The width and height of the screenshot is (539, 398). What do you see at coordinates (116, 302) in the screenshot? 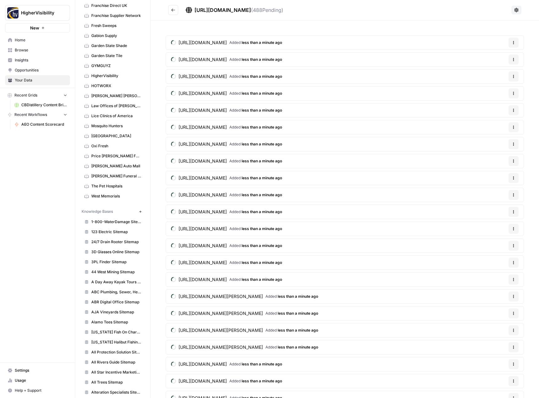
I see `span: ABR Digital Office Sitemap` at bounding box center [116, 302].